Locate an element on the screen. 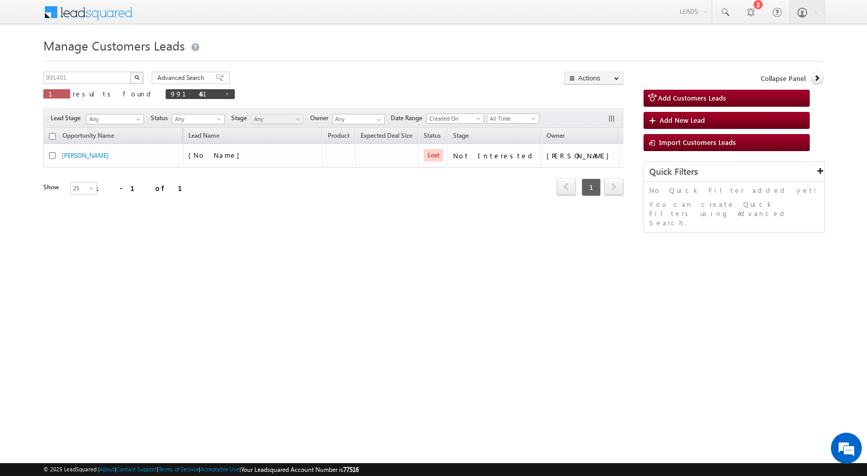 This screenshot has width=867, height=476. span: Expected Deal Size is located at coordinates (387, 135).